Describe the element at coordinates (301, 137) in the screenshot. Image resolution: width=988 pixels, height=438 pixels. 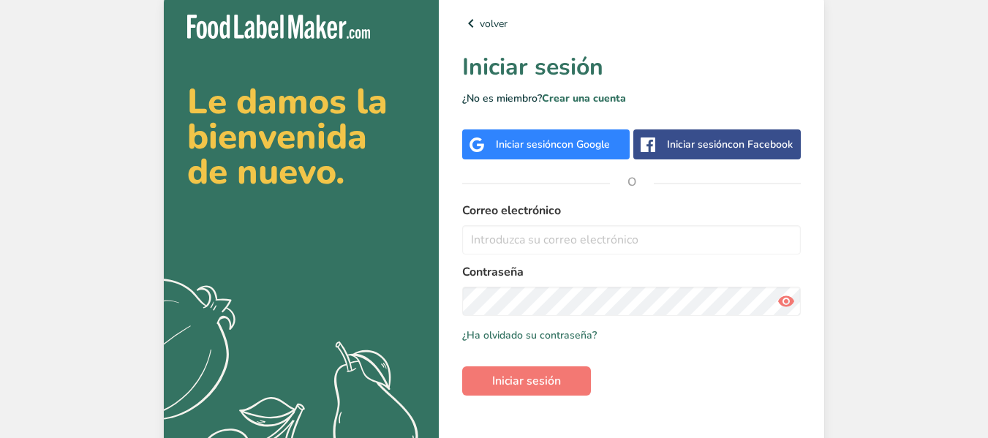
I see `h2: Le damos la bienvenida de nuevo.` at that location.